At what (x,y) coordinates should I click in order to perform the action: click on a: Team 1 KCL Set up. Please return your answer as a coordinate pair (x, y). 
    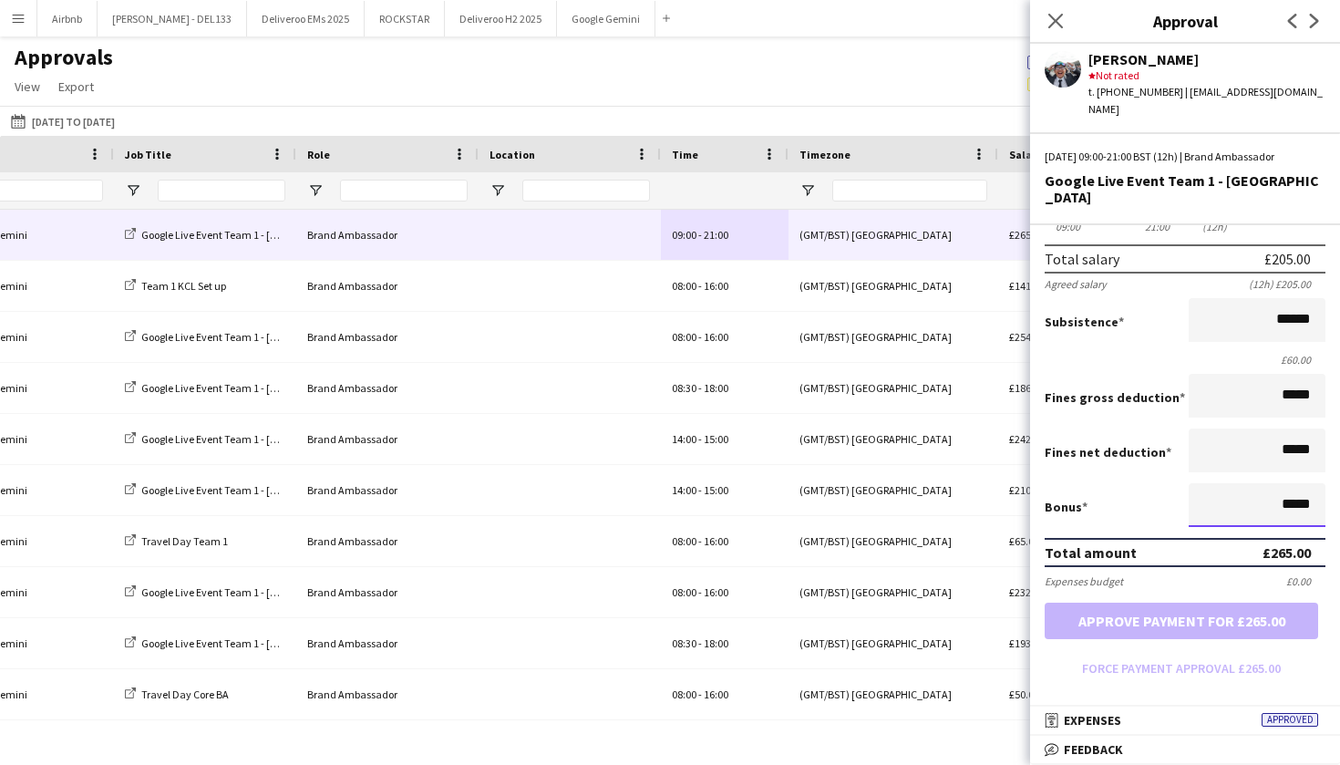
    Looking at the image, I should click on (175, 285).